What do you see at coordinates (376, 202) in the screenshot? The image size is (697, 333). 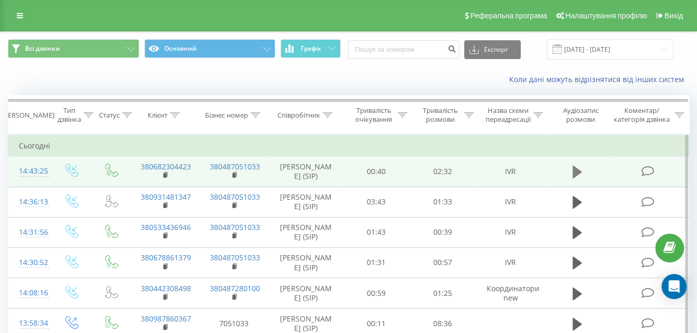 I see `td: 03:43` at bounding box center [376, 202].